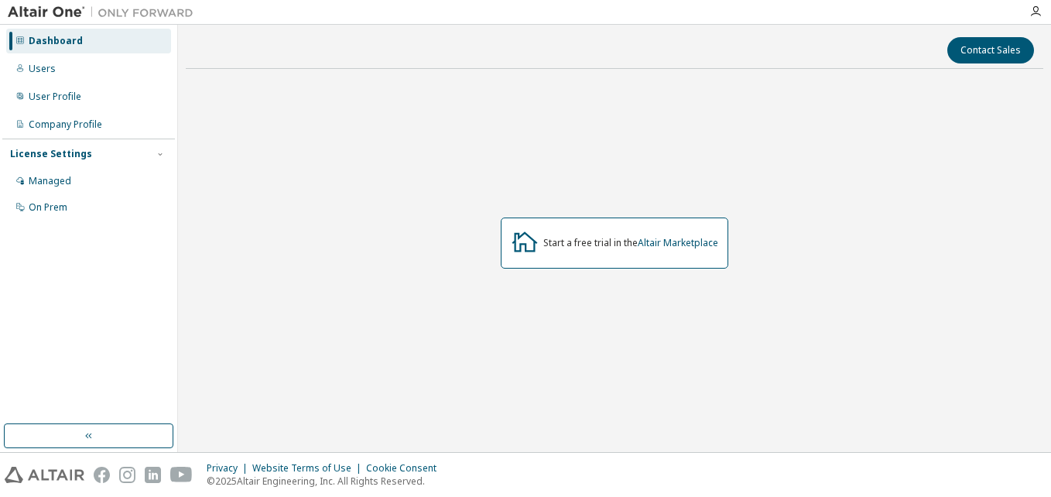 The width and height of the screenshot is (1051, 497). I want to click on a: Altair Marketplace, so click(678, 242).